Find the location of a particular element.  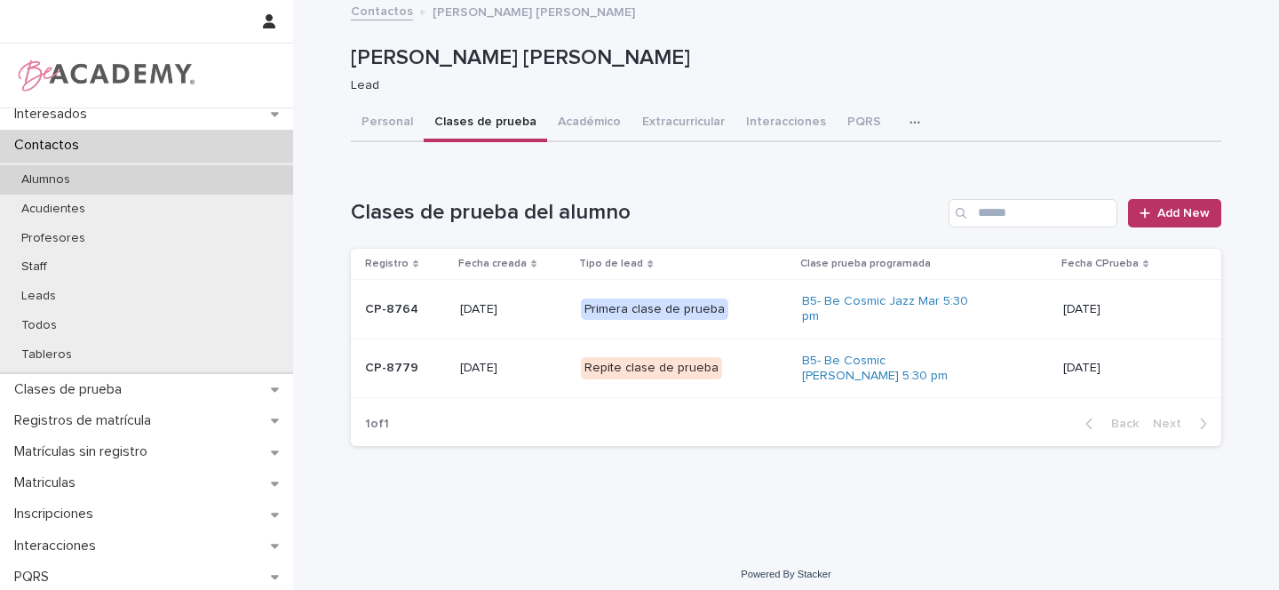

div: Repite clase de prueba is located at coordinates (651, 368).